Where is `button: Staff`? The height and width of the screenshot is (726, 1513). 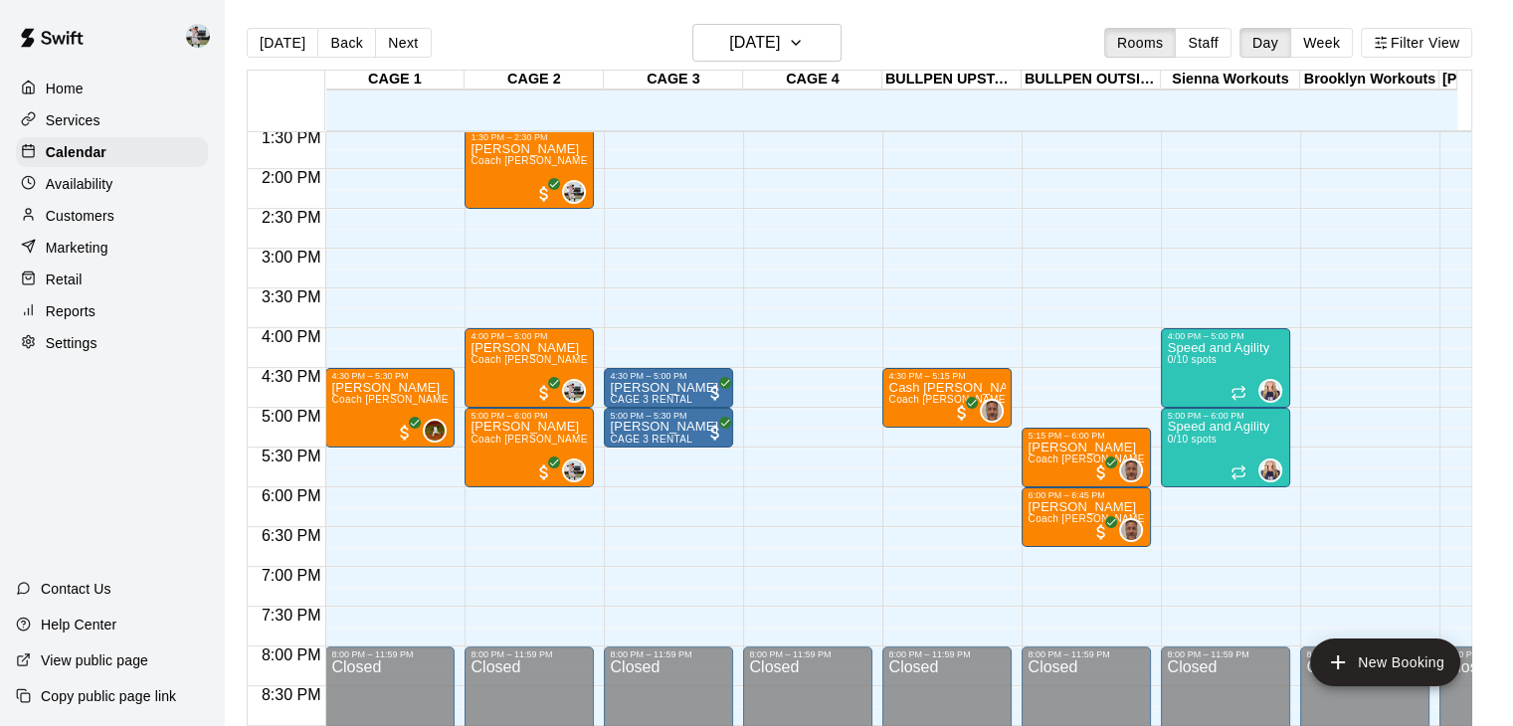
button: Staff is located at coordinates (1203, 43).